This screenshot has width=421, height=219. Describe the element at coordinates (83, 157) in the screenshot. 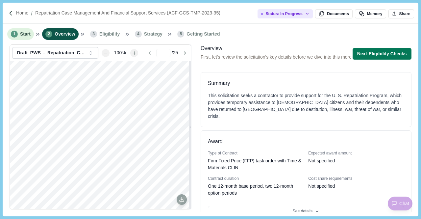

I see `span: Repatriation Case Management and Financial` at that location.